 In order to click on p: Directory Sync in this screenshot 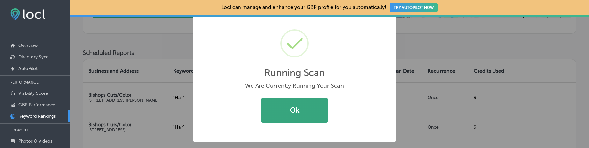, I will do `click(33, 57)`.